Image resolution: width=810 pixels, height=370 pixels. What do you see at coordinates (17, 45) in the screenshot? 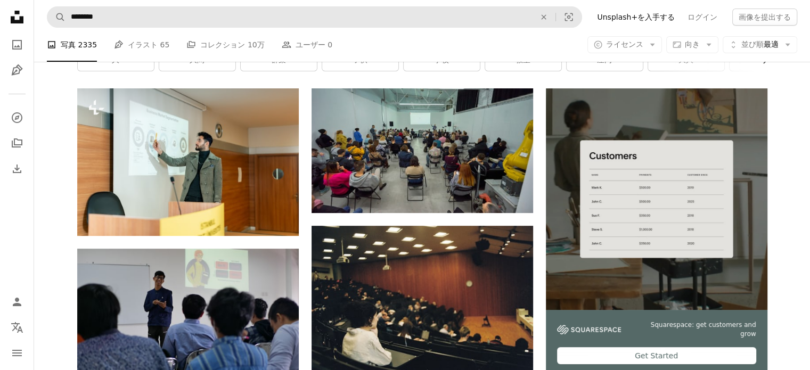
I see `a: 写真` at bounding box center [17, 45].